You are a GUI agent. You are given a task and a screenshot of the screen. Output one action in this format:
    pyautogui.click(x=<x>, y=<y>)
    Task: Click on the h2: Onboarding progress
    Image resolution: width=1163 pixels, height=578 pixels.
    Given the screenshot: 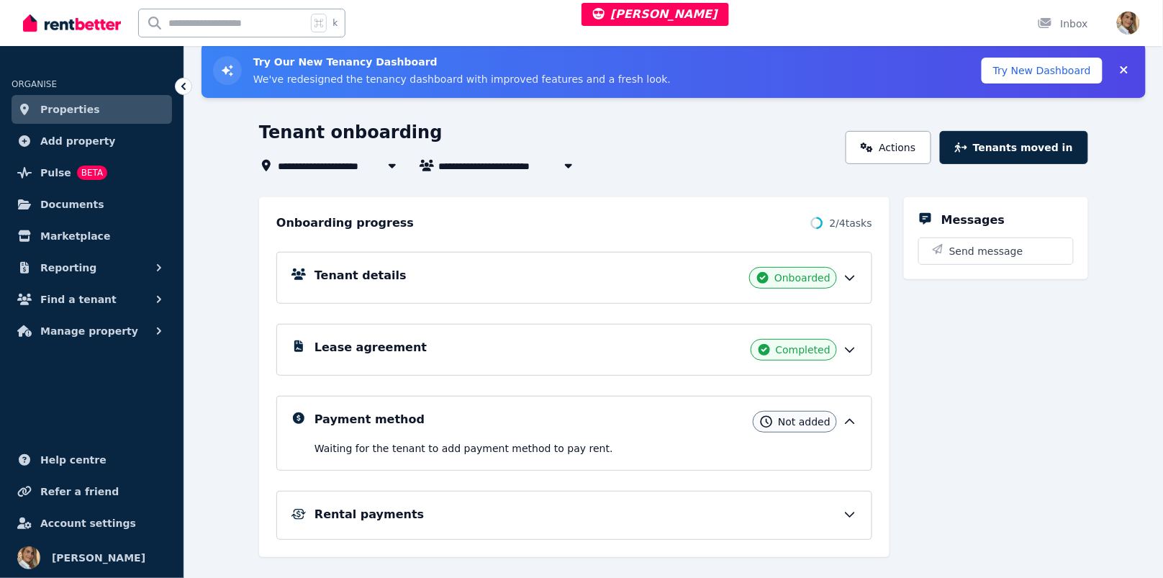 What is the action you would take?
    pyautogui.click(x=345, y=223)
    